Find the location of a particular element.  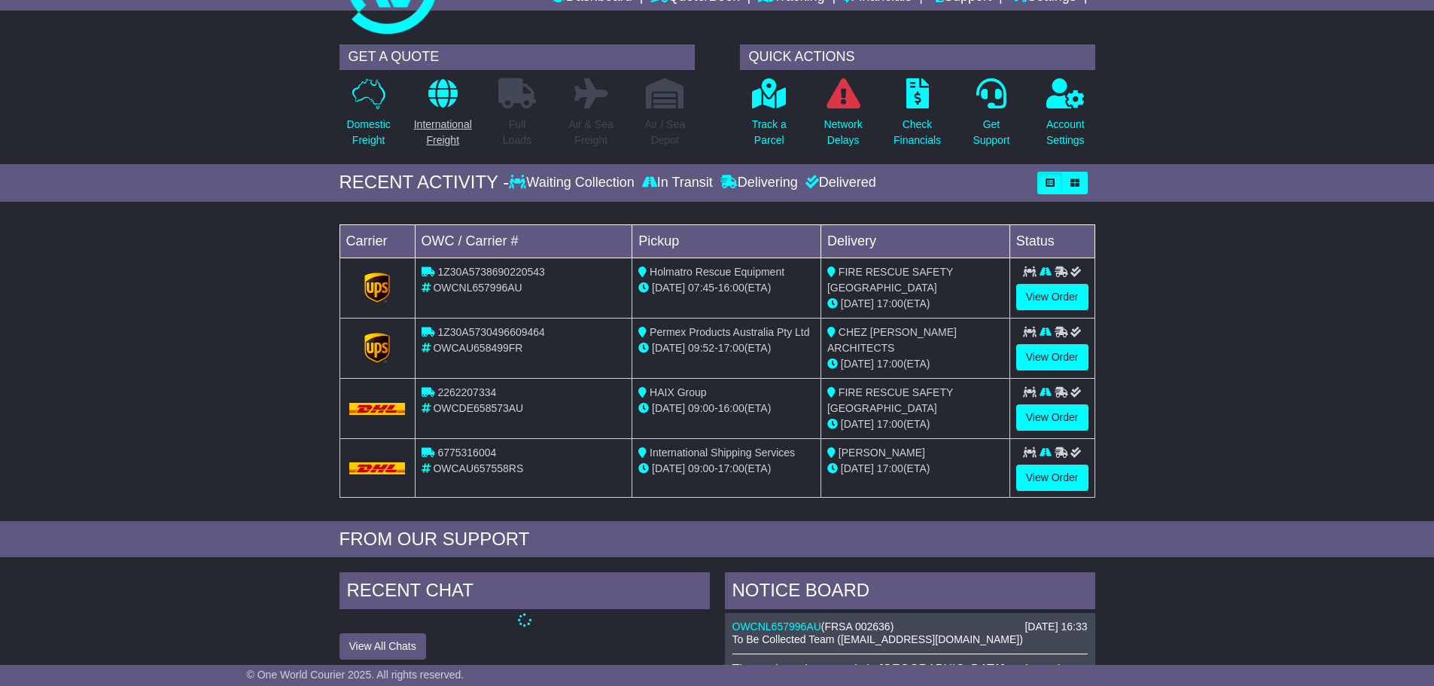

p: Full Loads is located at coordinates (517, 132).